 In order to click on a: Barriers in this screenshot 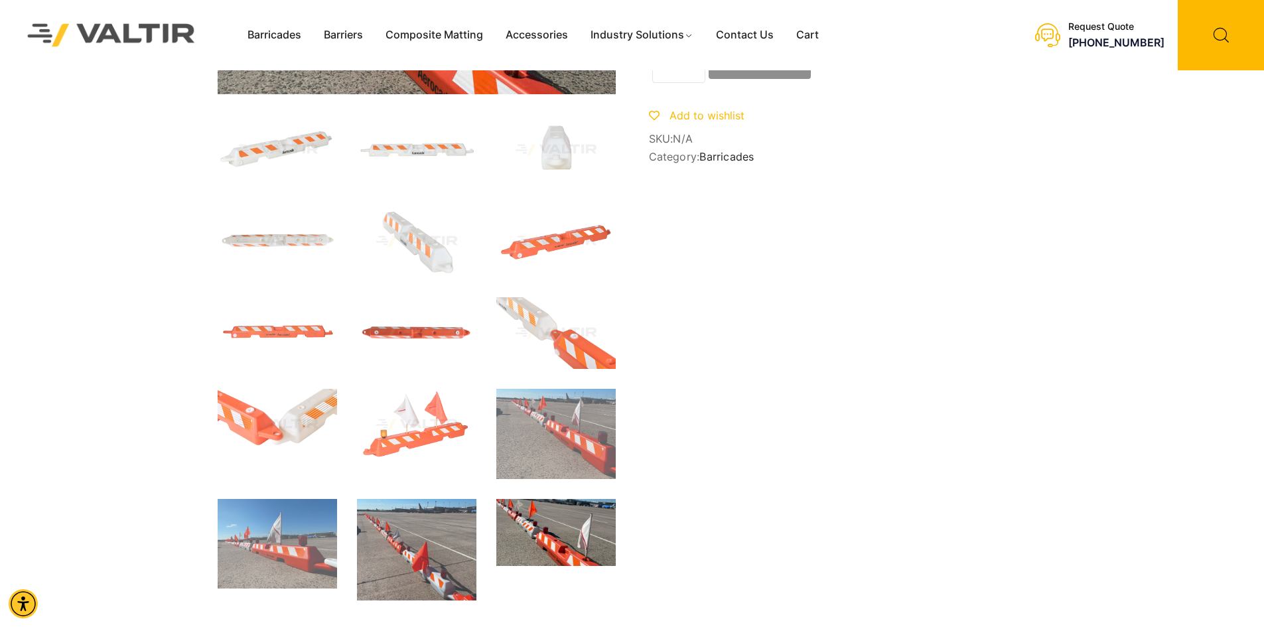, I will do `click(343, 35)`.